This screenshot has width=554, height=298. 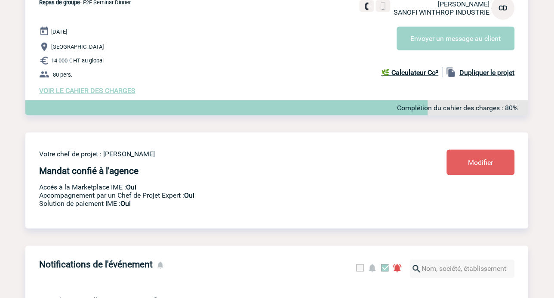 I want to click on a: 🌿 Calculateur Co², so click(x=412, y=72).